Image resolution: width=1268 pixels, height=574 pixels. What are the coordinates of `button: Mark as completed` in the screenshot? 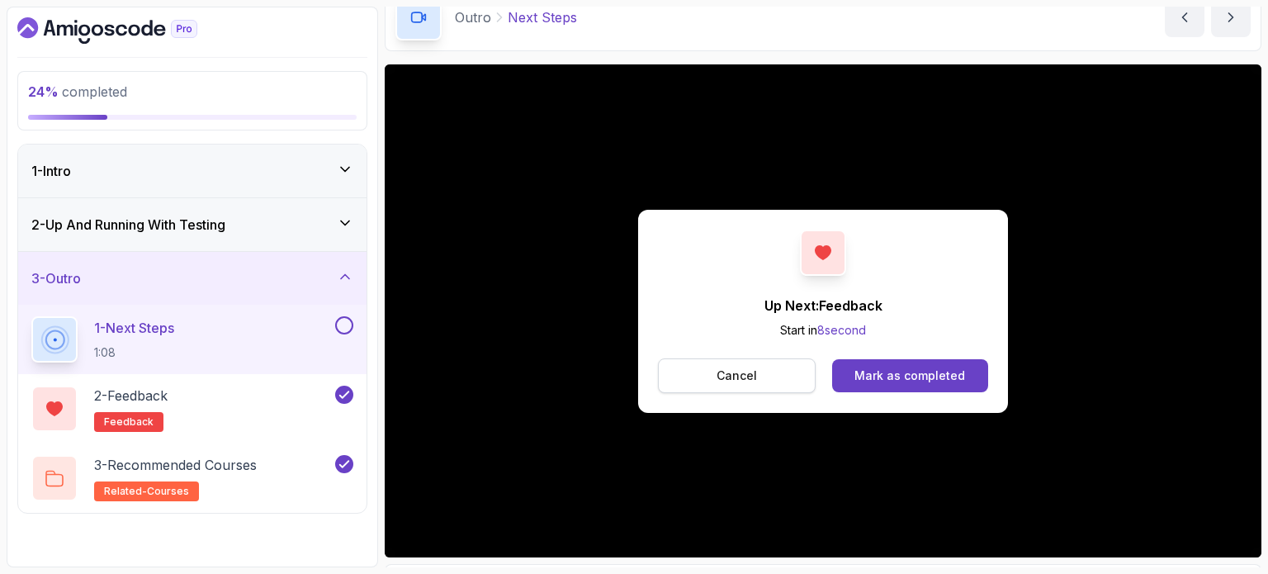 It's located at (910, 376).